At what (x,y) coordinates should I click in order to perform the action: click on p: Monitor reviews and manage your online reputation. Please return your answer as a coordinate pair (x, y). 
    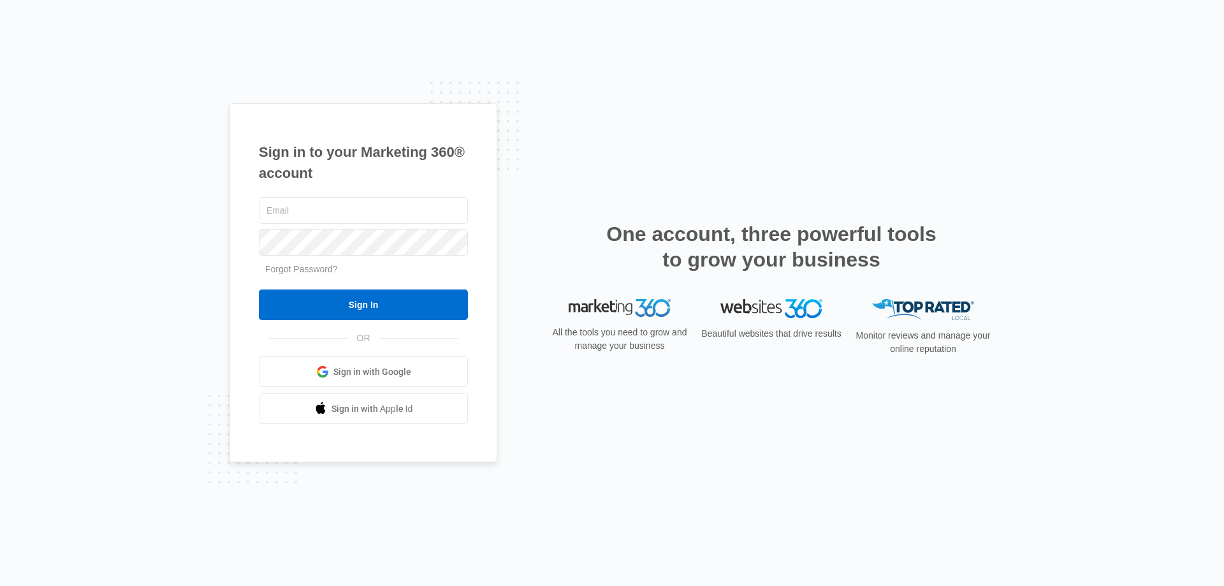
    Looking at the image, I should click on (923, 342).